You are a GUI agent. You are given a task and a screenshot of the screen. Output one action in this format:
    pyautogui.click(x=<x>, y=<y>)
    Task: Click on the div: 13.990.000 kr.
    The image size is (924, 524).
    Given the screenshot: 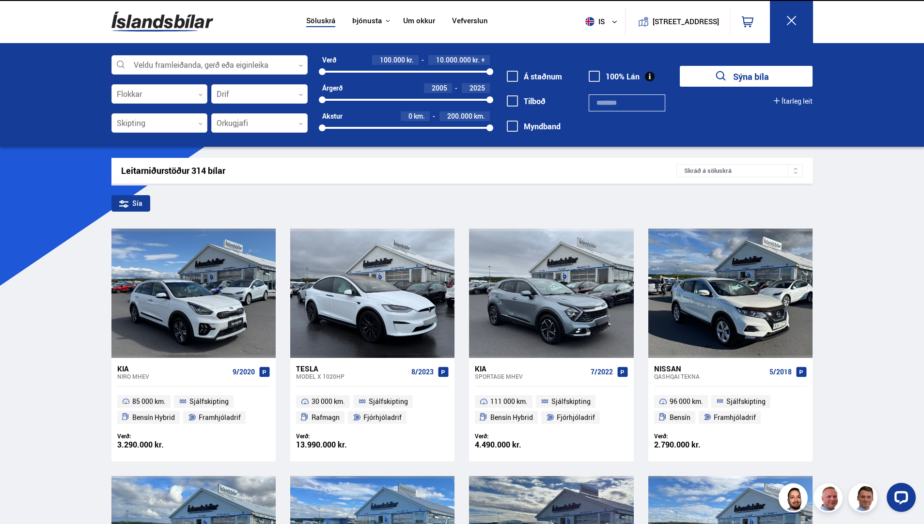 What is the action you would take?
    pyautogui.click(x=334, y=445)
    